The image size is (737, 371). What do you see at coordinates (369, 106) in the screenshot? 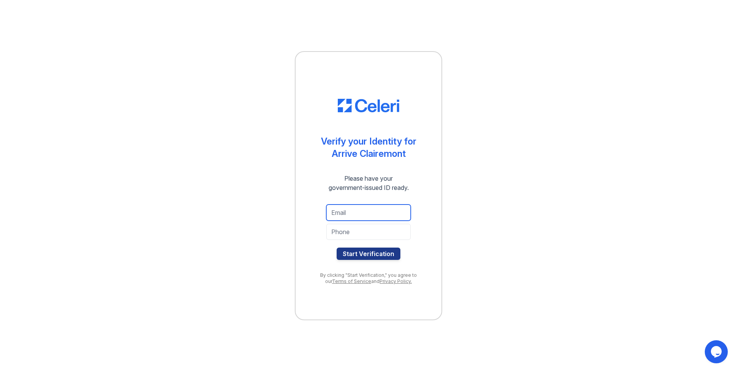
I see `img: CE_Logo_Blue-a8612792a0a2168367f1c8372b55b34899dd931a85d93a1a3d3e32e68fde9ad4.png` at bounding box center [369, 106].